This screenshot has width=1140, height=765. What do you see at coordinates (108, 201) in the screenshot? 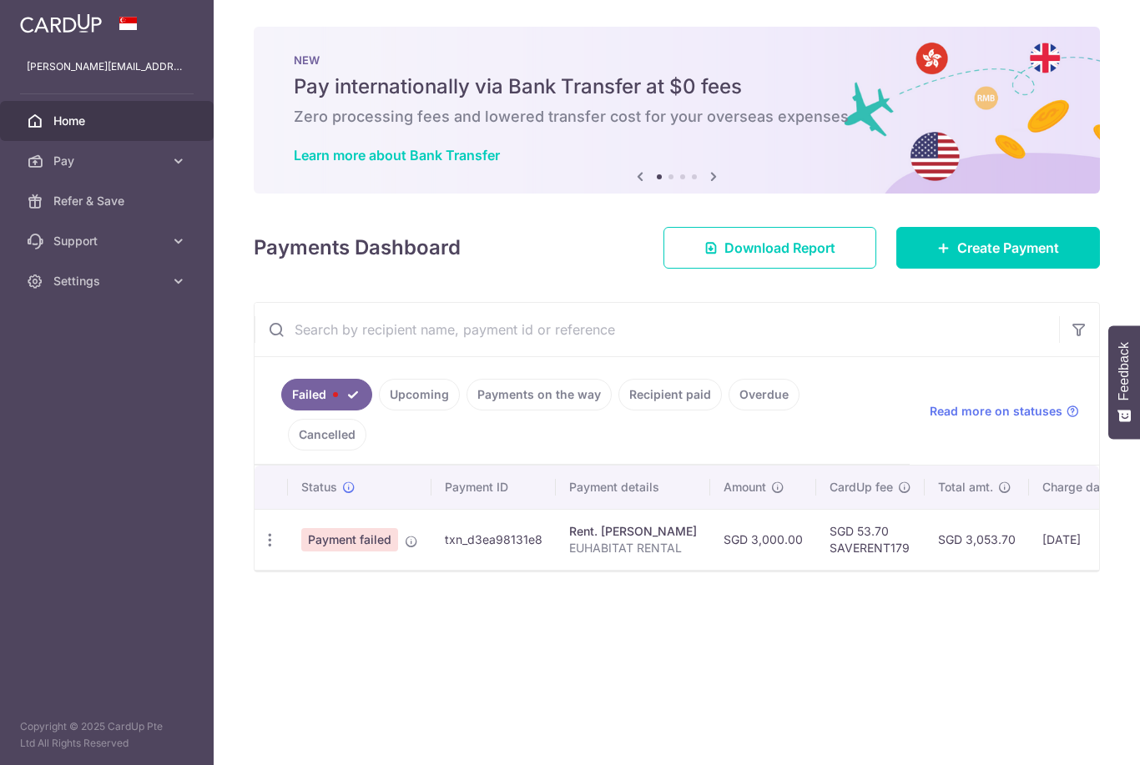
I see `span: Refer & Save` at bounding box center [108, 201].